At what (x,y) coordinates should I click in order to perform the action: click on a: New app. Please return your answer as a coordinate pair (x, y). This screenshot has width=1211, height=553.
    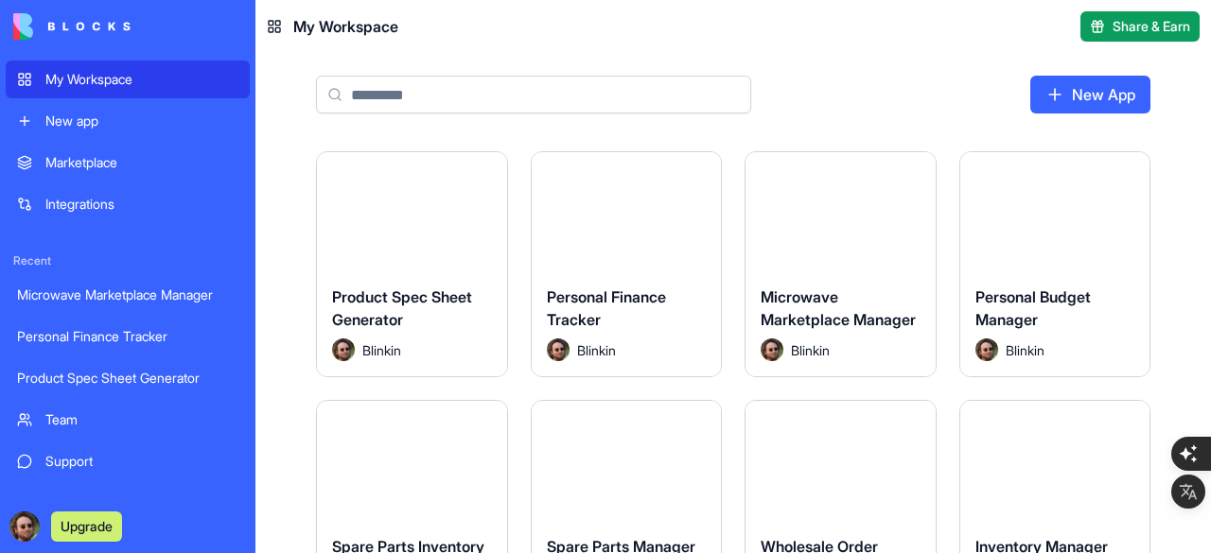
    Looking at the image, I should click on (128, 121).